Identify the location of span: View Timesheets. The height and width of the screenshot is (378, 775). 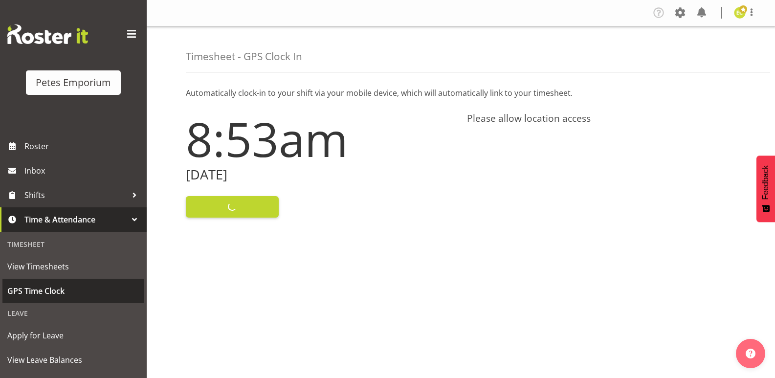
(73, 267).